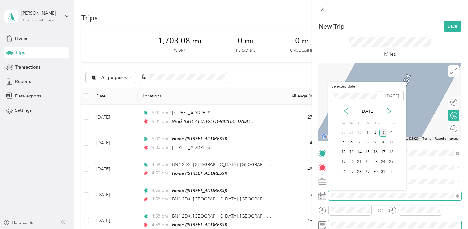 The width and height of the screenshot is (468, 229). I want to click on label: Selected date, so click(356, 86).